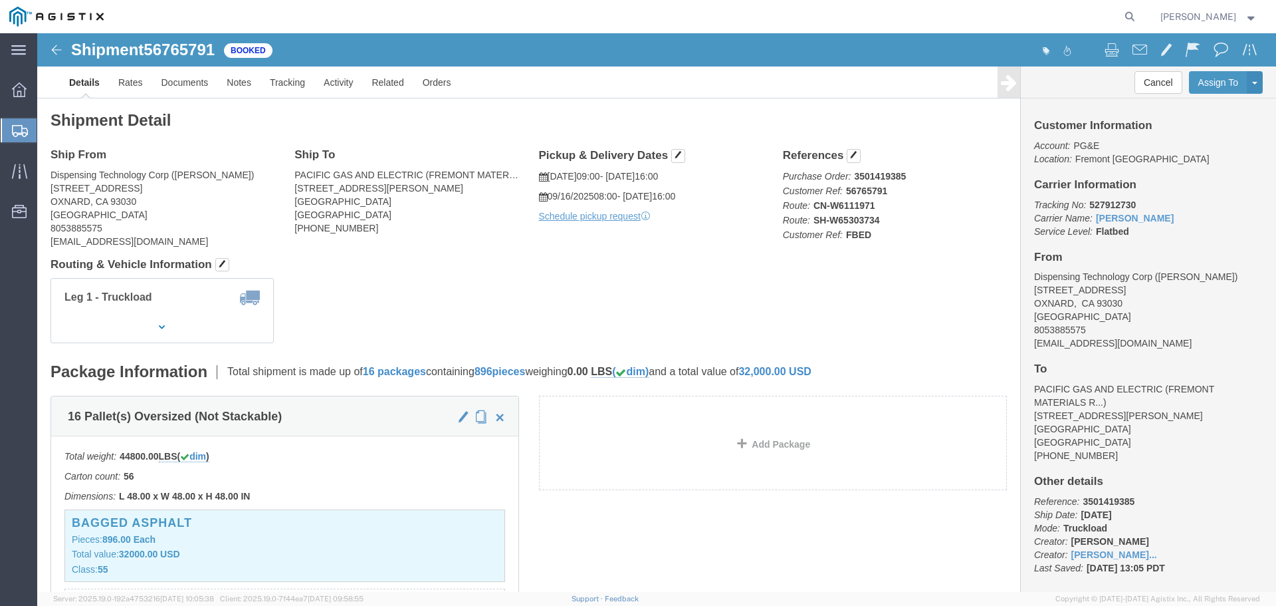  I want to click on span: Server: 2025.19.0-192a4753216, so click(134, 598).